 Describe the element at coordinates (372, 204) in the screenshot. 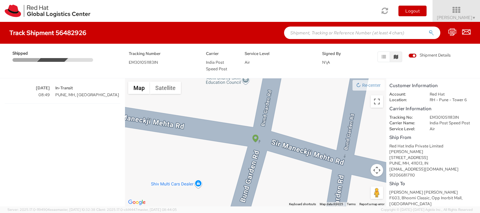

I see `a: Report a map error` at that location.